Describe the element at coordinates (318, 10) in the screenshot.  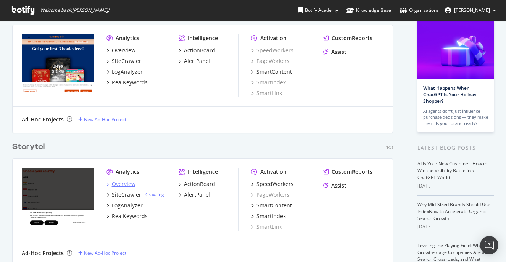
I see `div: Botify Academy` at that location.